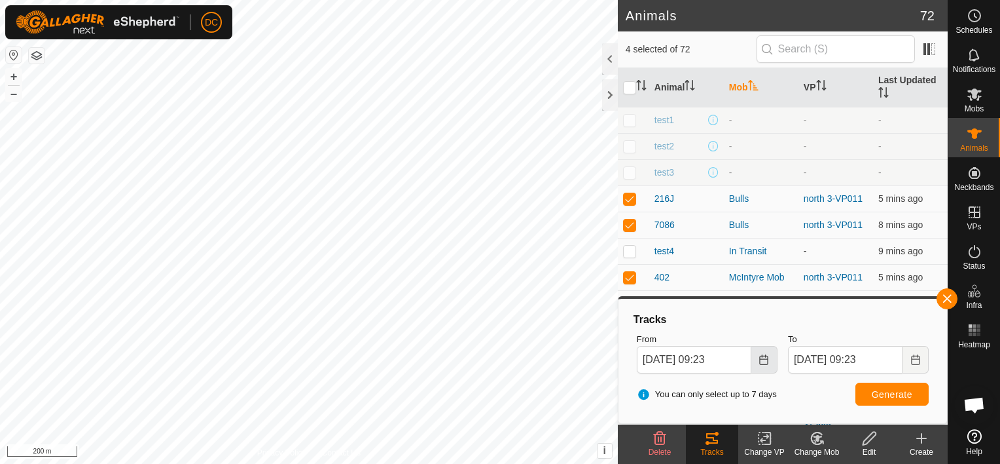 The height and width of the screenshot is (464, 1000). Describe the element at coordinates (665, 225) in the screenshot. I see `span: 7086` at that location.